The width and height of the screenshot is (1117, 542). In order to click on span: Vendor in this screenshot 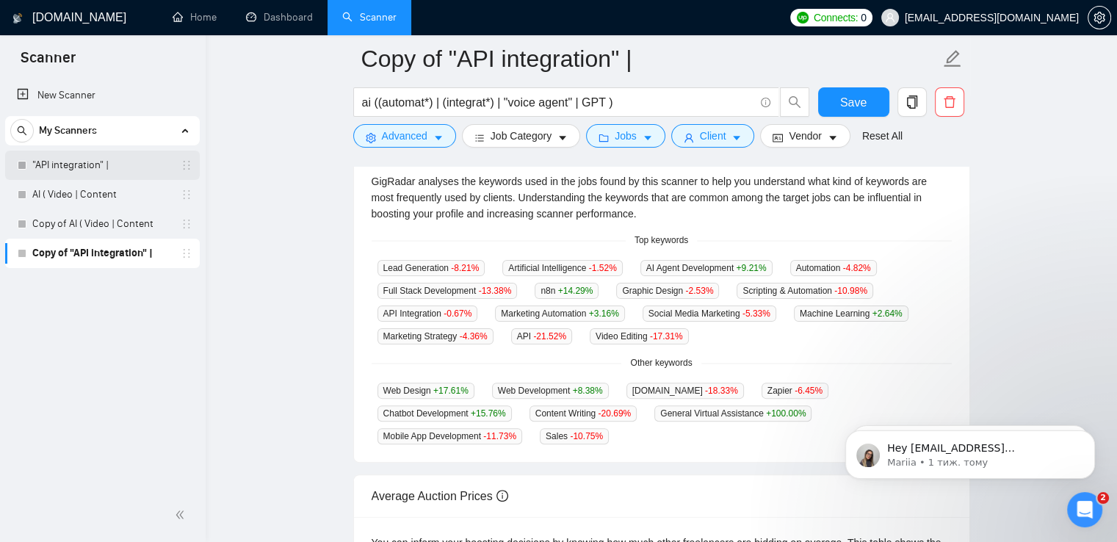, I will do `click(805, 136)`.